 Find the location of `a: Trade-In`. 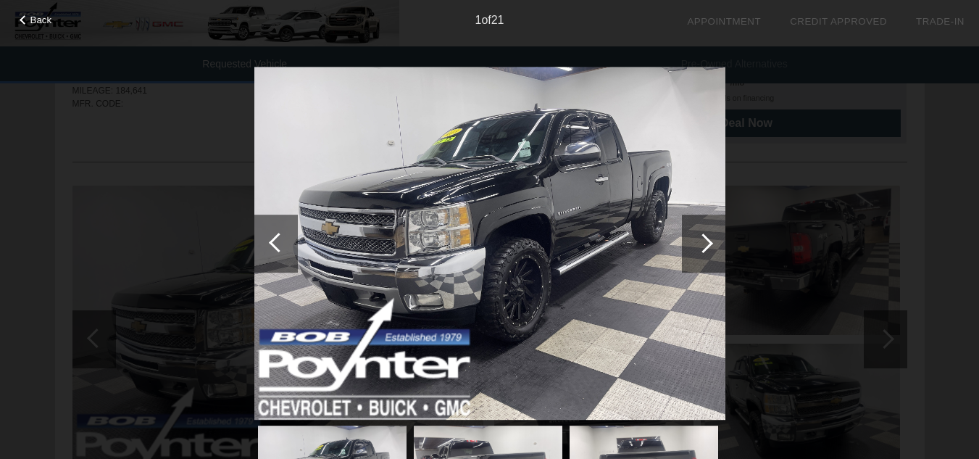

a: Trade-In is located at coordinates (940, 21).